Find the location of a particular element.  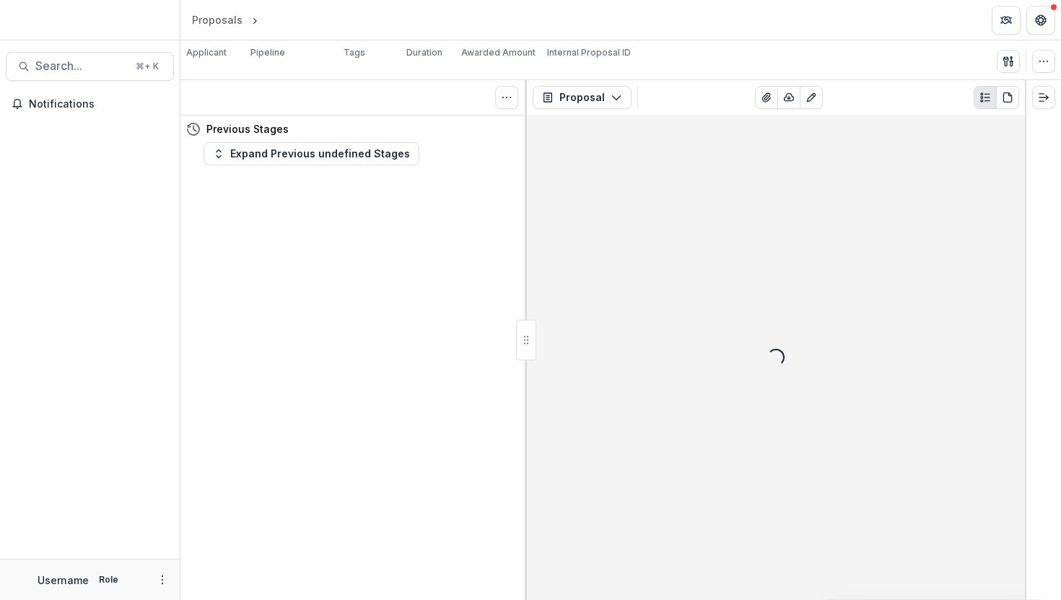

p: Internal Proposal ID is located at coordinates (589, 53).